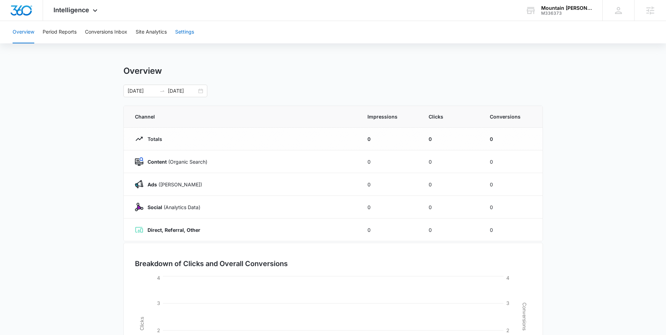 This screenshot has width=666, height=335. What do you see at coordinates (139, 207) in the screenshot?
I see `img: Social` at bounding box center [139, 207].